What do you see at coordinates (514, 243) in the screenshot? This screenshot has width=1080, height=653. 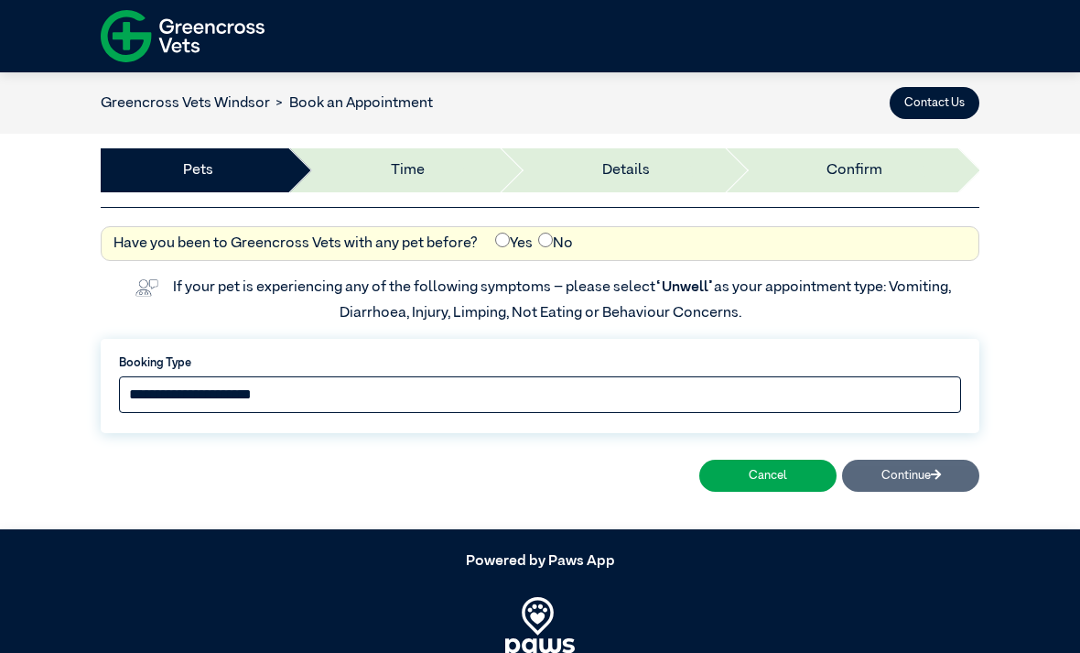 I see `label: Yes` at bounding box center [514, 243].